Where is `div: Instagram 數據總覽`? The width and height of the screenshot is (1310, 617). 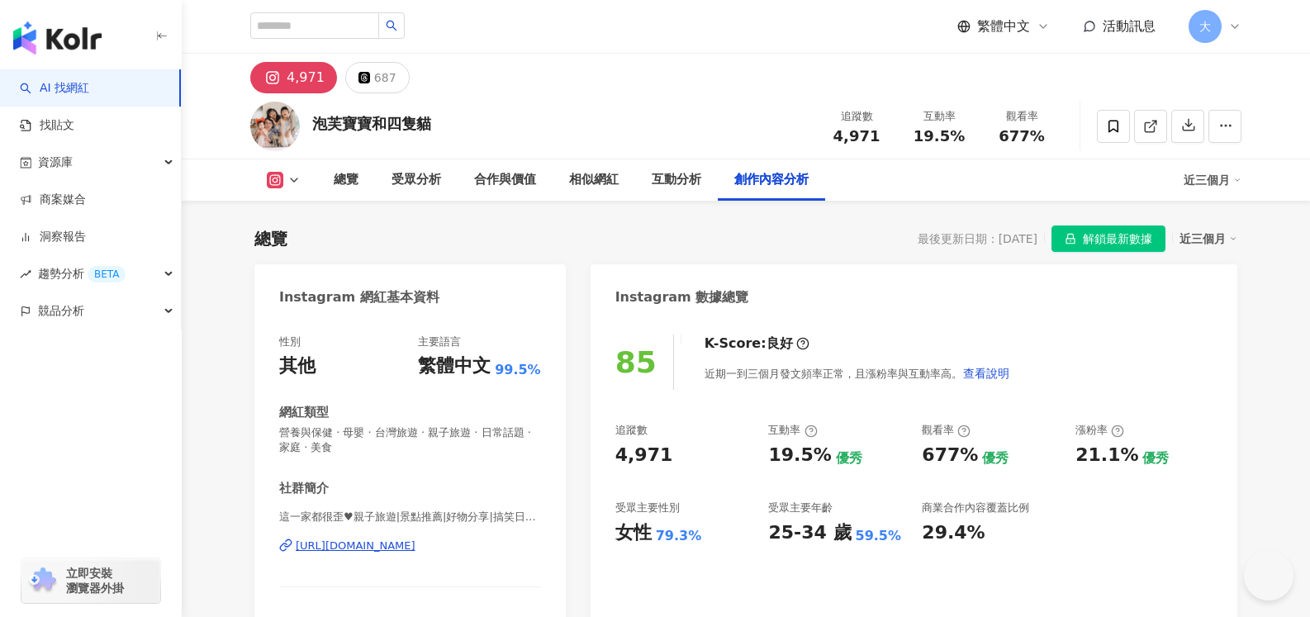
div: Instagram 數據總覽 is located at coordinates (682, 297).